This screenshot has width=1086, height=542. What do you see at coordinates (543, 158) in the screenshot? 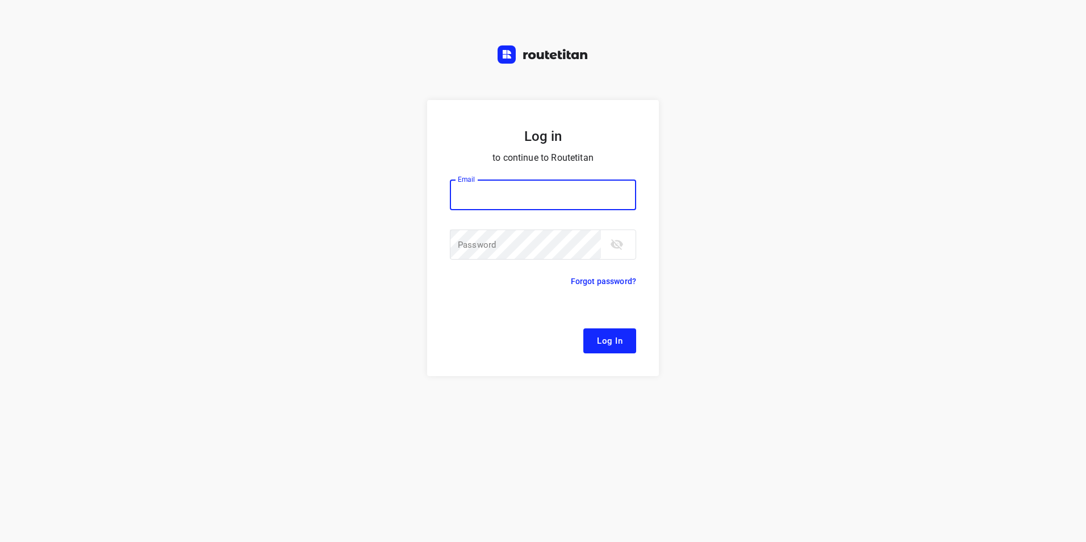
I see `p: to continue to Routetitan` at bounding box center [543, 158].